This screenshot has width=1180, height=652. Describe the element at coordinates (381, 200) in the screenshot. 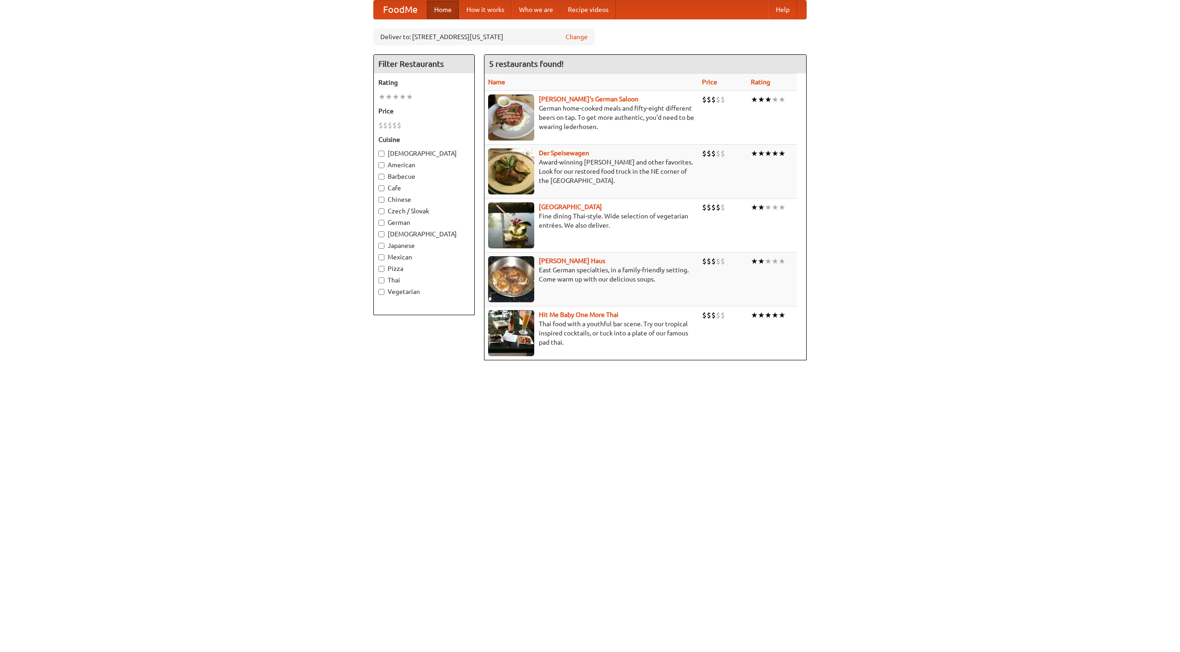

I see `input: Chinese` at that location.